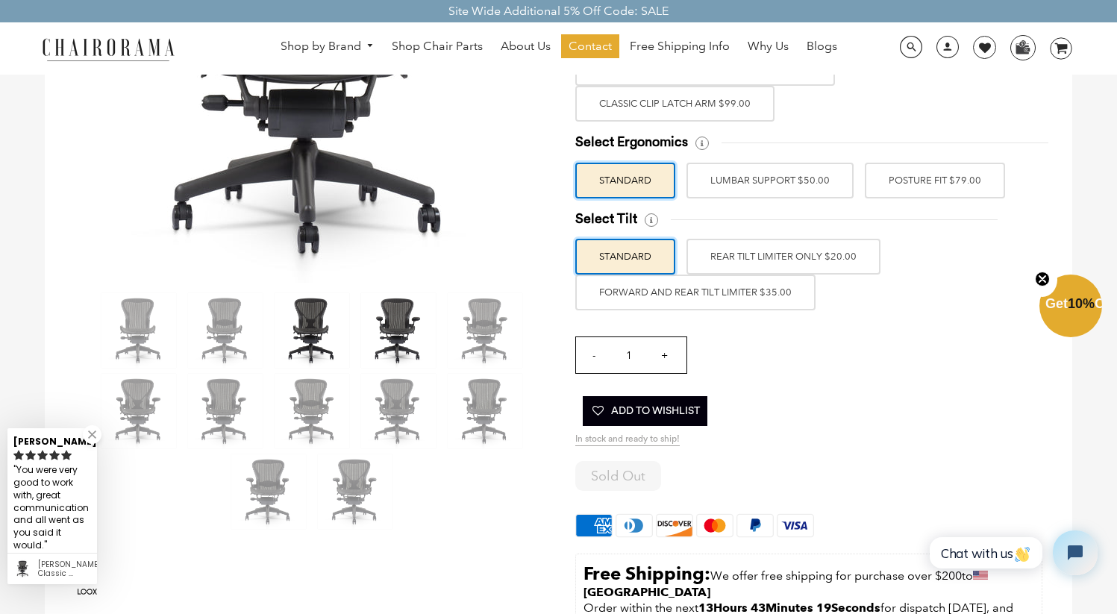 The height and width of the screenshot is (614, 1117). Describe the element at coordinates (590, 46) in the screenshot. I see `span: Contact` at that location.